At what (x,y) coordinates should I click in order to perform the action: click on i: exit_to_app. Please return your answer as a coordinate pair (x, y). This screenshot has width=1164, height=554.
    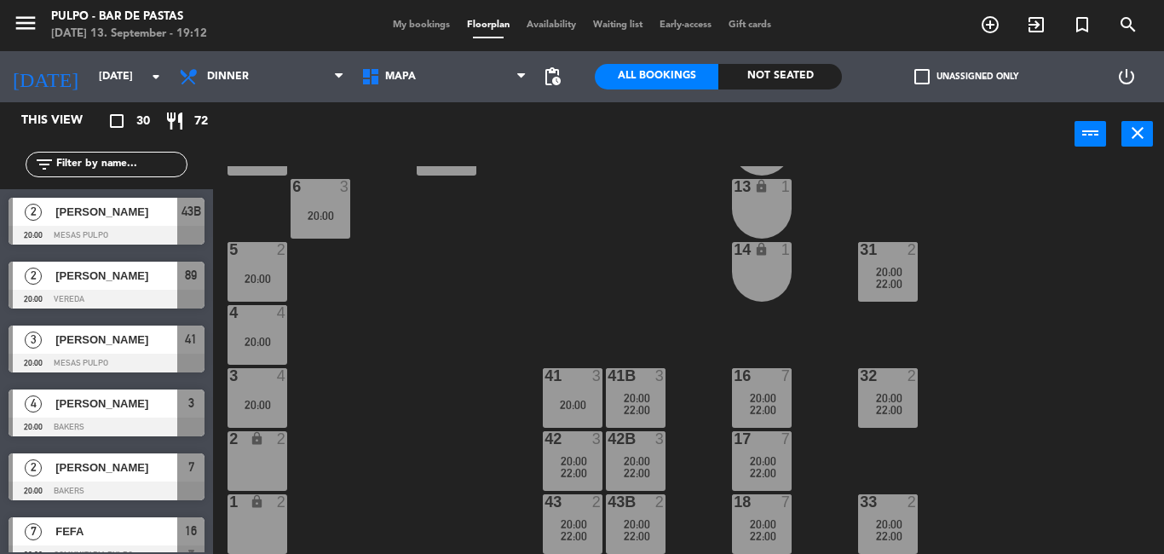
    Looking at the image, I should click on (1036, 25).